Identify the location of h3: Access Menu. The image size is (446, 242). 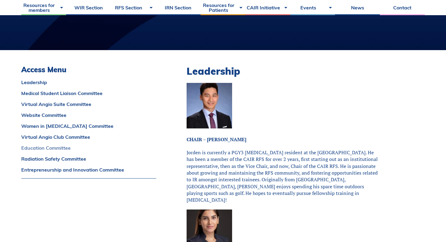
(89, 69).